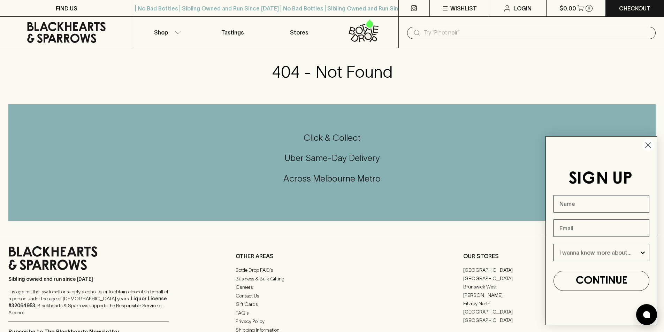 This screenshot has width=664, height=332. I want to click on div: FLYOUT Form, so click(602, 231).